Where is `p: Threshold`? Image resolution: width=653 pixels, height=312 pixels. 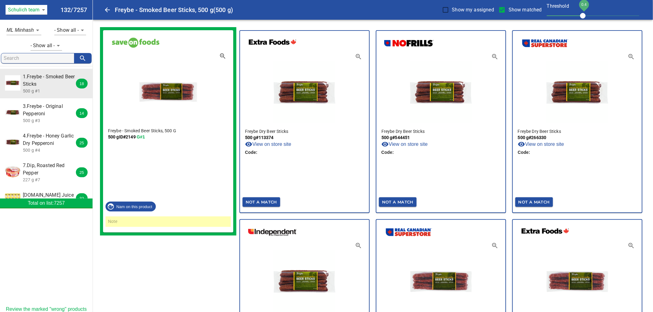
p: Threshold is located at coordinates (593, 6).